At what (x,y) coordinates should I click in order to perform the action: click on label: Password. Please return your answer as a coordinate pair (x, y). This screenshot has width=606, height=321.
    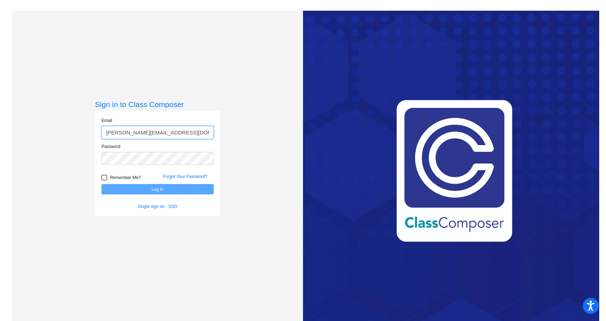
    Looking at the image, I should click on (111, 147).